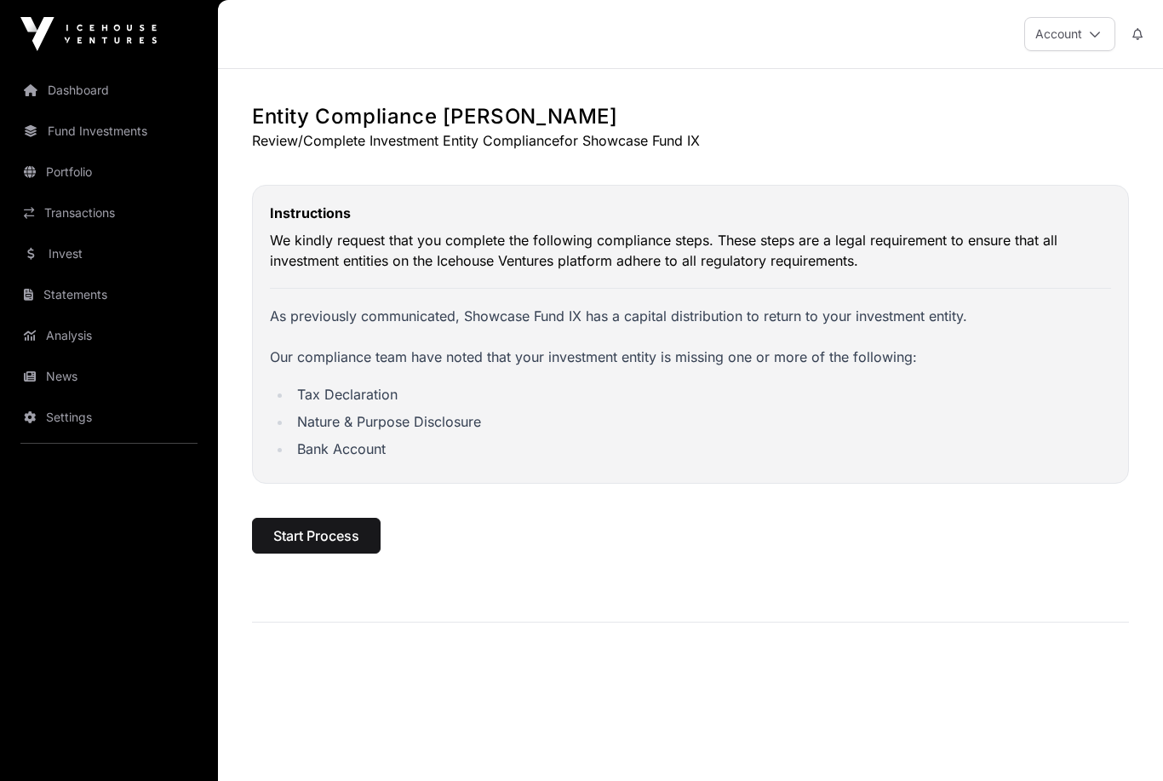 The height and width of the screenshot is (781, 1163). Describe the element at coordinates (109, 90) in the screenshot. I see `a: Dashboard` at that location.